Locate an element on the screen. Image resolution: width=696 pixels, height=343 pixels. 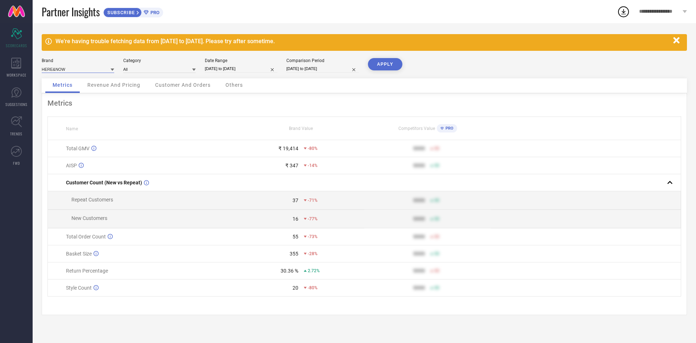
button: APPLY is located at coordinates (385, 64).